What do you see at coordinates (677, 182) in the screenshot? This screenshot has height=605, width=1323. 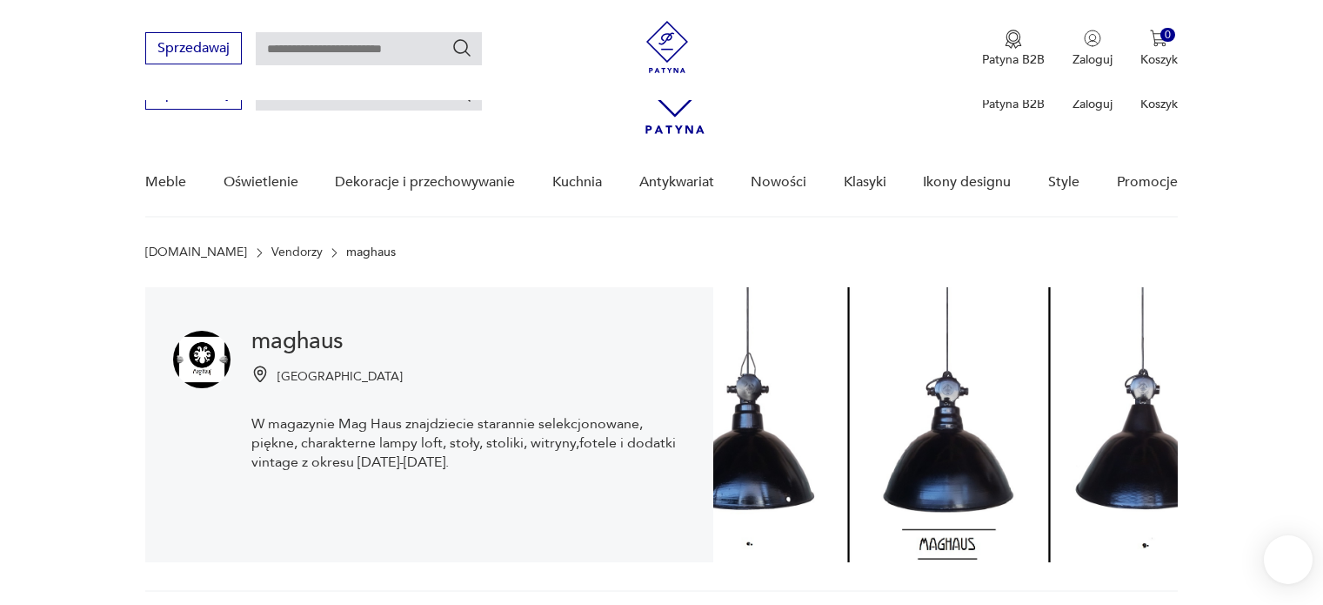 I see `a: Antykwariat` at bounding box center [677, 182].